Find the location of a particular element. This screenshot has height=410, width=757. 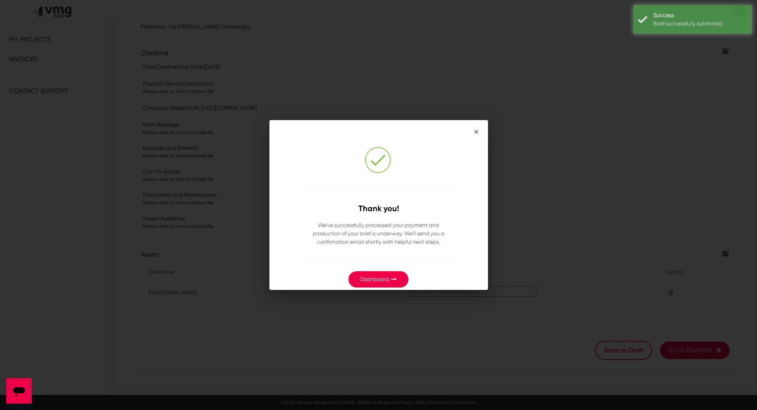

img: tick is located at coordinates (379, 160).